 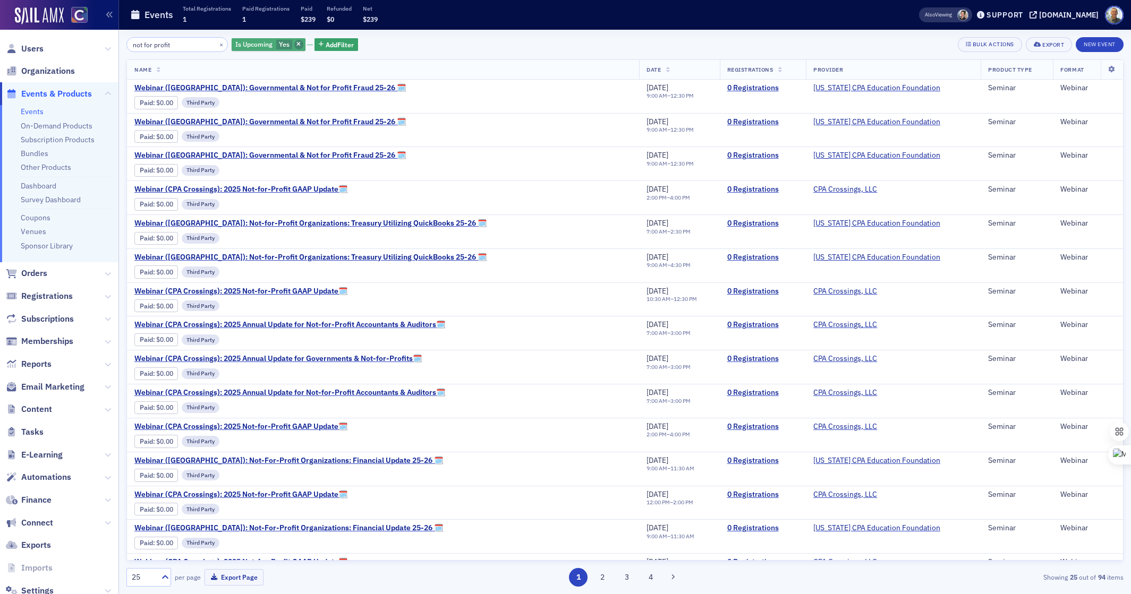 What do you see at coordinates (48, 71) in the screenshot?
I see `span: Organizations` at bounding box center [48, 71].